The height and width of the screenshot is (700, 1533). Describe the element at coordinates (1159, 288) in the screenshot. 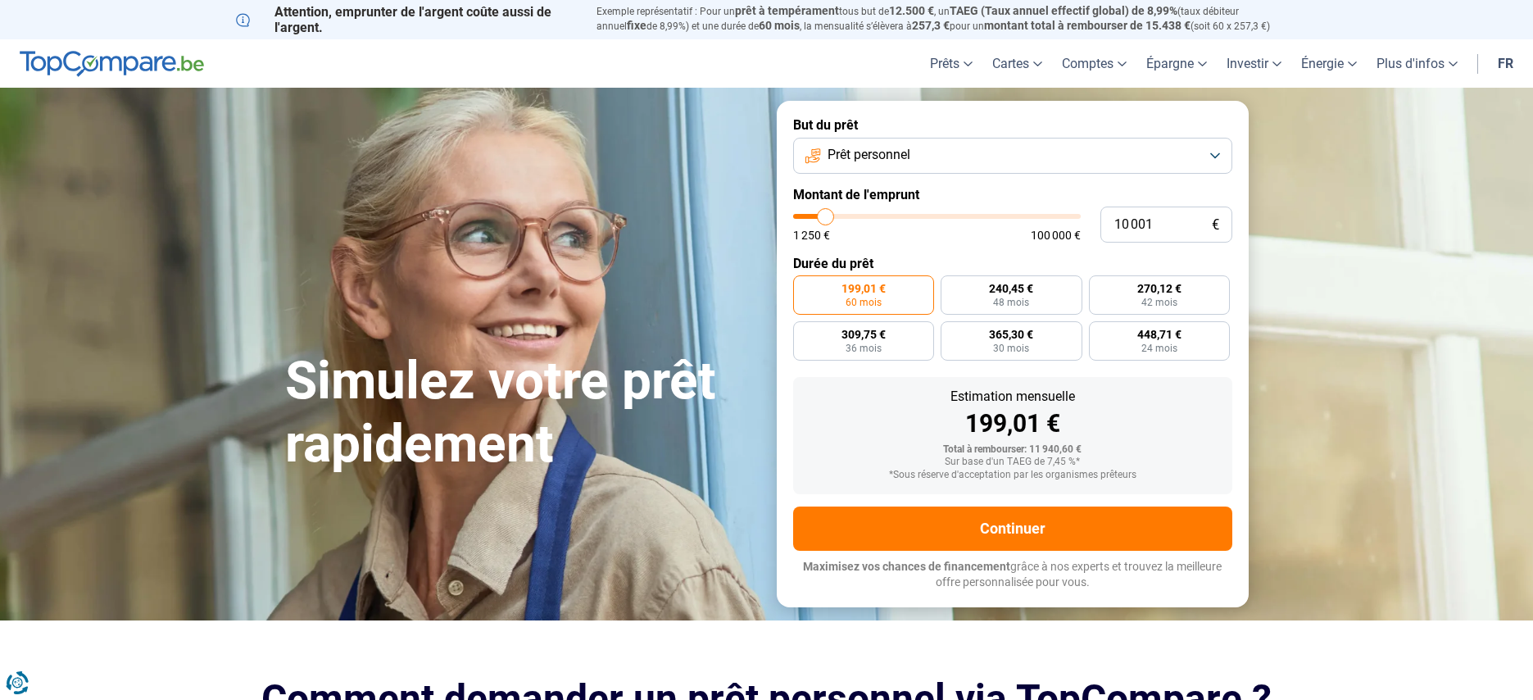

I see `span: 270,12 €` at that location.